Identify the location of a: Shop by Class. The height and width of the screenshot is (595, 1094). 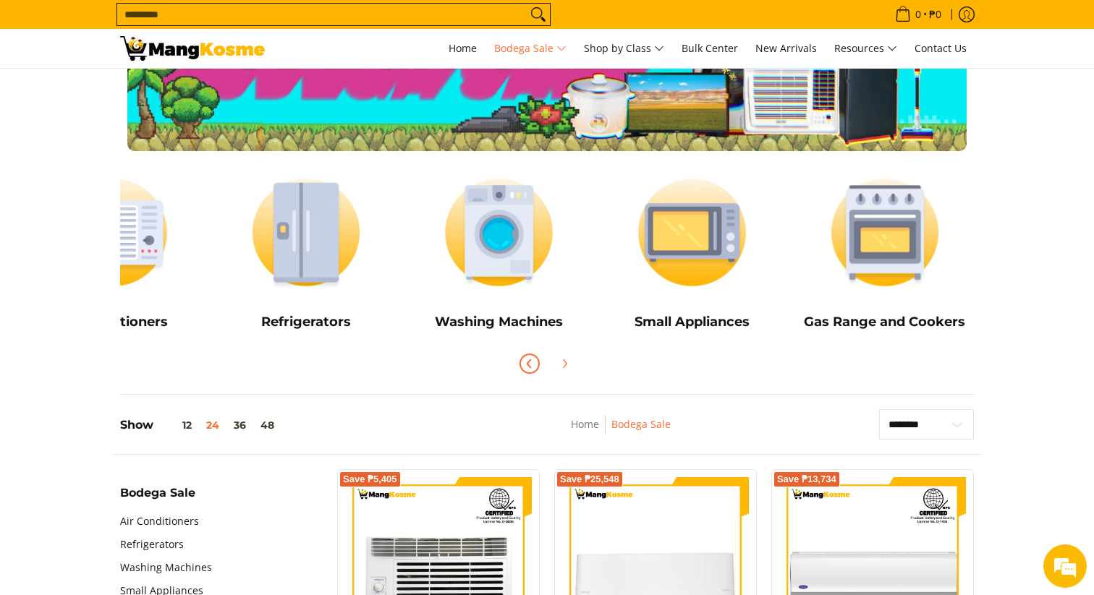
(624, 48).